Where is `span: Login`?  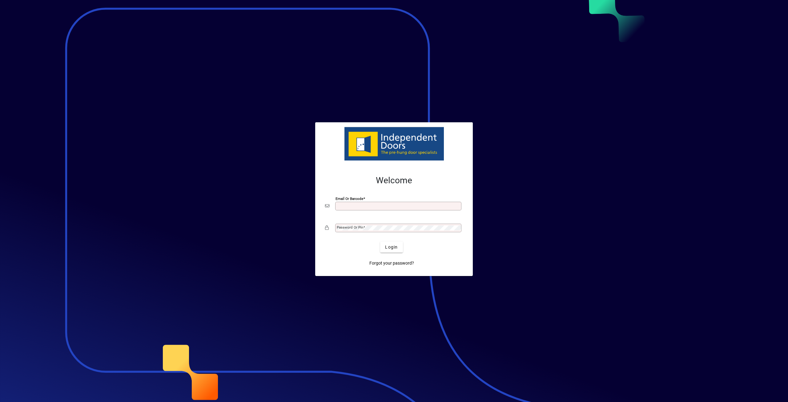 span: Login is located at coordinates (391, 247).